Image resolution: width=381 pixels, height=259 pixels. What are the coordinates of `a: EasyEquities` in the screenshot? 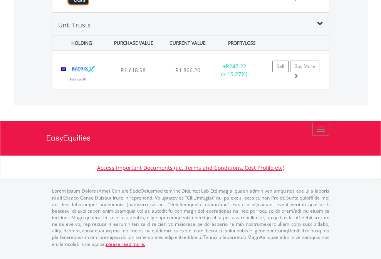 It's located at (191, 138).